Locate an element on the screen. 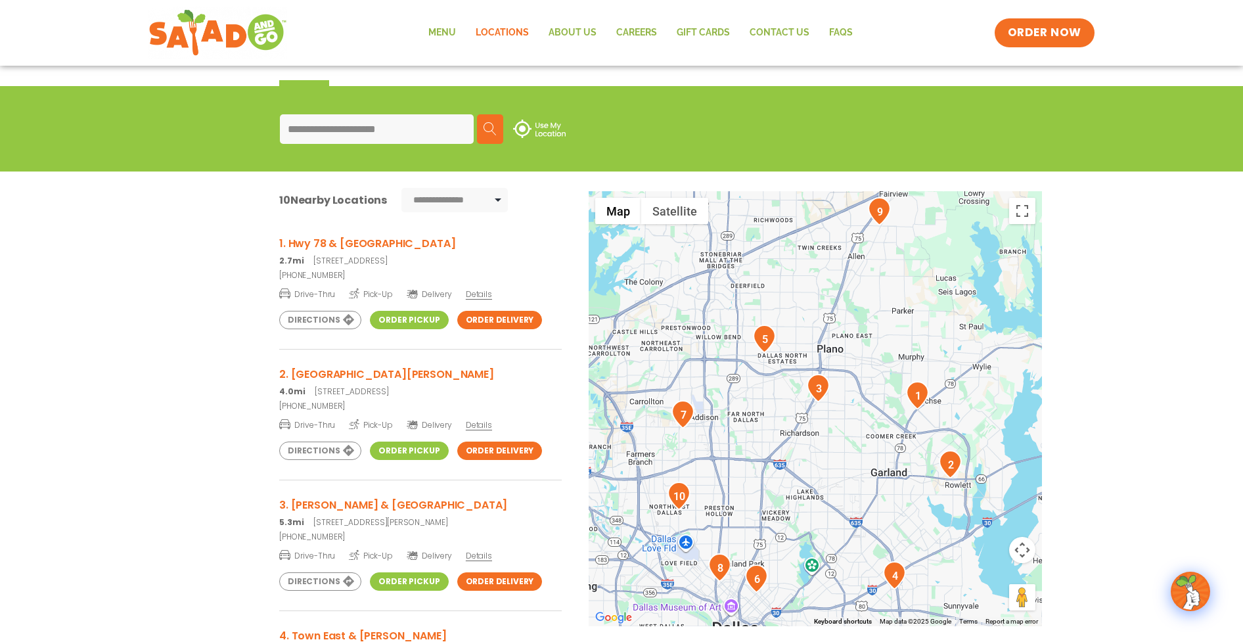 Image resolution: width=1243 pixels, height=644 pixels. div: 2 is located at coordinates (950, 464).